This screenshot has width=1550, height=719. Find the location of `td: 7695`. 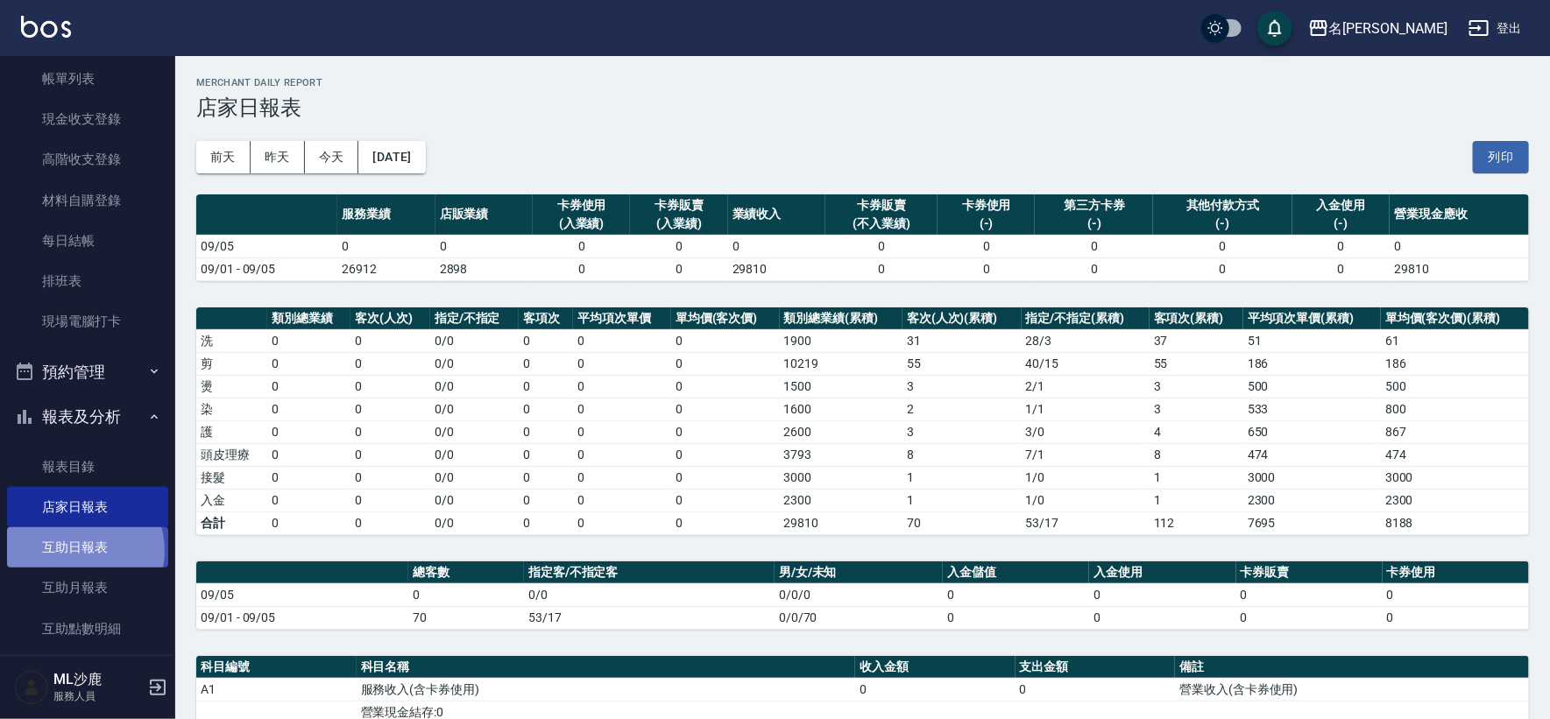

td: 7695 is located at coordinates (1312, 523).